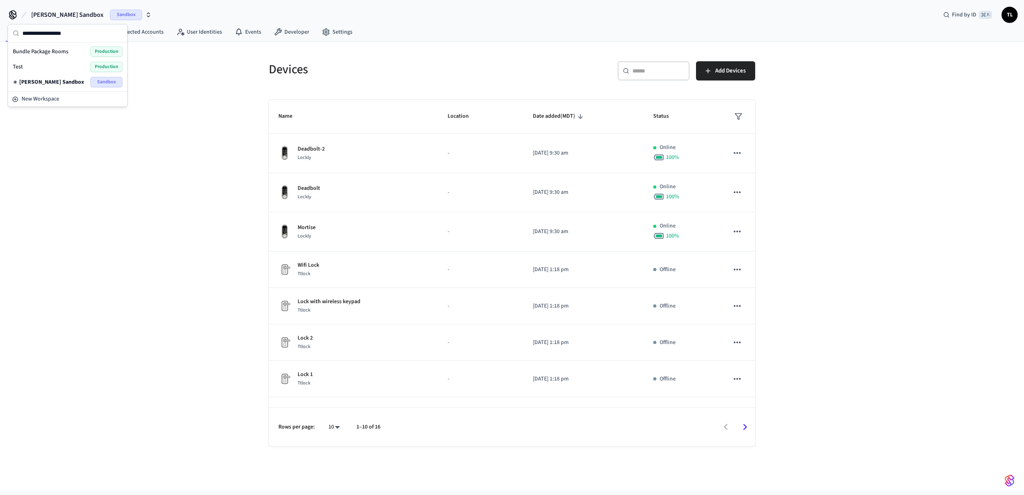 The width and height of the screenshot is (1024, 495). What do you see at coordinates (388, 69) in the screenshot?
I see `h5: Devices` at bounding box center [388, 69].